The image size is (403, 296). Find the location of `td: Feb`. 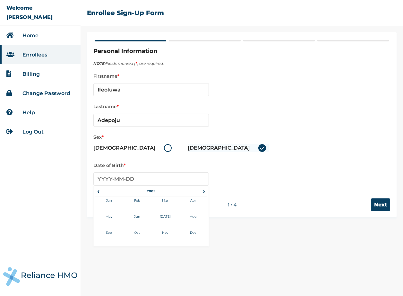

td: Feb is located at coordinates (137, 204).